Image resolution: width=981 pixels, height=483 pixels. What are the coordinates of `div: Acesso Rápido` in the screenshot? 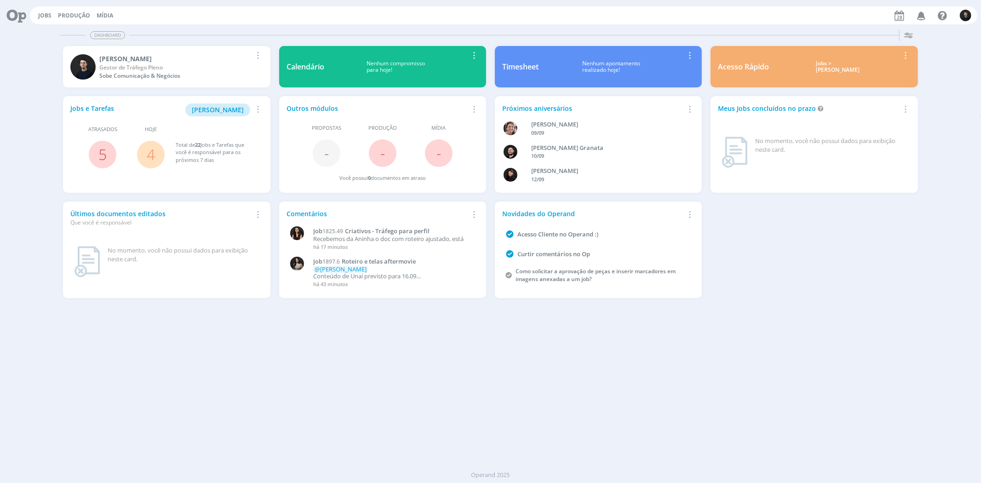 It's located at (743, 67).